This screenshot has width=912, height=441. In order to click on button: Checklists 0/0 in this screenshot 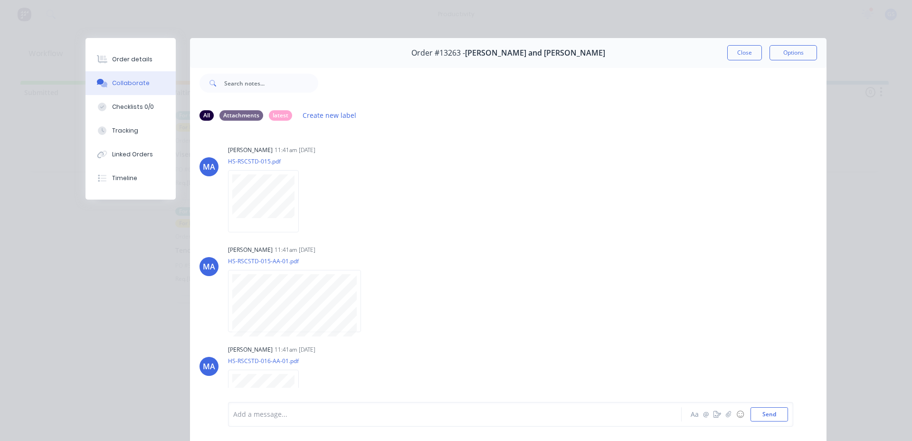, I will do `click(131, 107)`.